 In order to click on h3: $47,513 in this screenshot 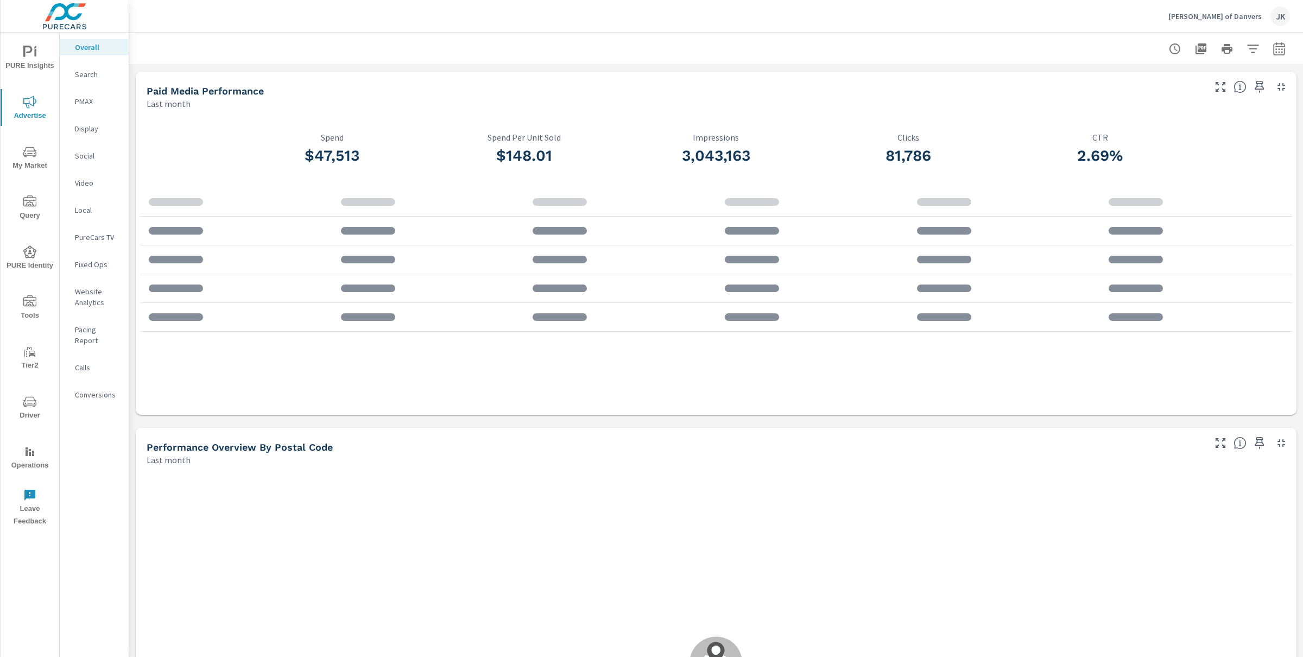, I will do `click(332, 156)`.